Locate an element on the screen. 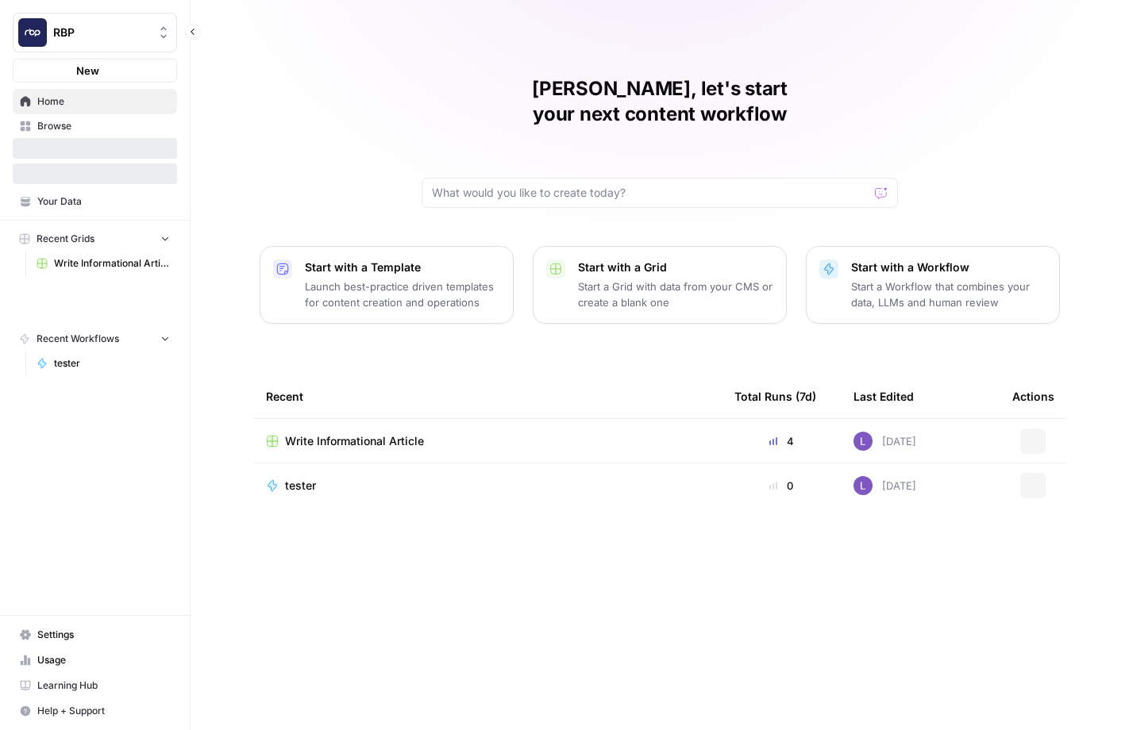 The height and width of the screenshot is (730, 1129). div: 0 is located at coordinates (781, 486).